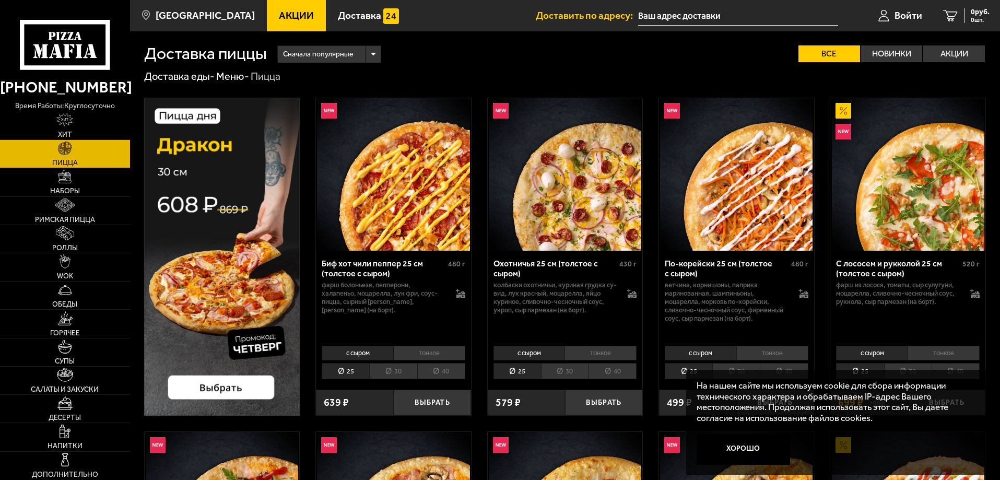 The width and height of the screenshot is (1000, 480). Describe the element at coordinates (336, 403) in the screenshot. I see `span: 639 ₽` at that location.